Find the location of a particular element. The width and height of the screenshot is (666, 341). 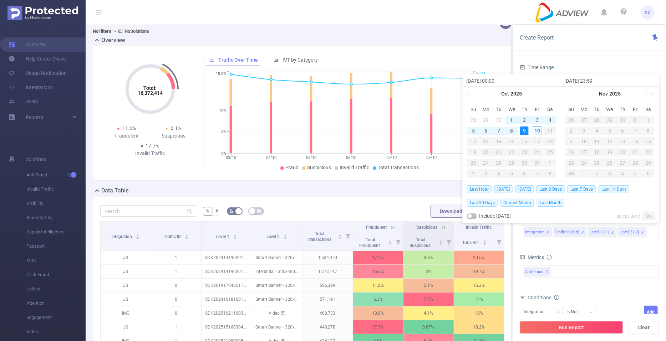

h2: Data Table is located at coordinates (115, 191).